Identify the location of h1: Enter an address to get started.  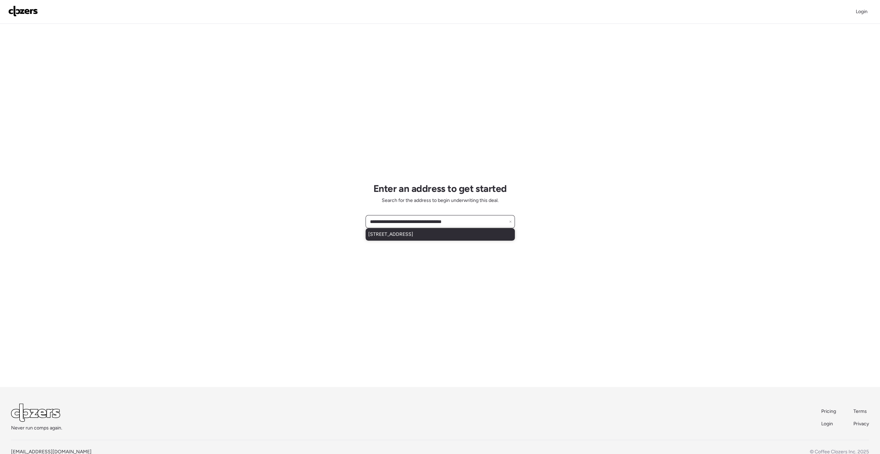
(440, 189).